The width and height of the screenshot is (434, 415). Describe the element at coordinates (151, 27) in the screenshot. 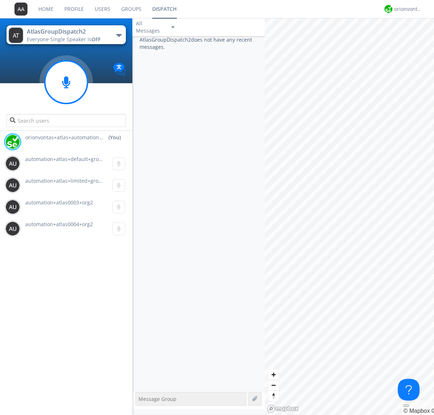

I see `div: All Messages` at that location.